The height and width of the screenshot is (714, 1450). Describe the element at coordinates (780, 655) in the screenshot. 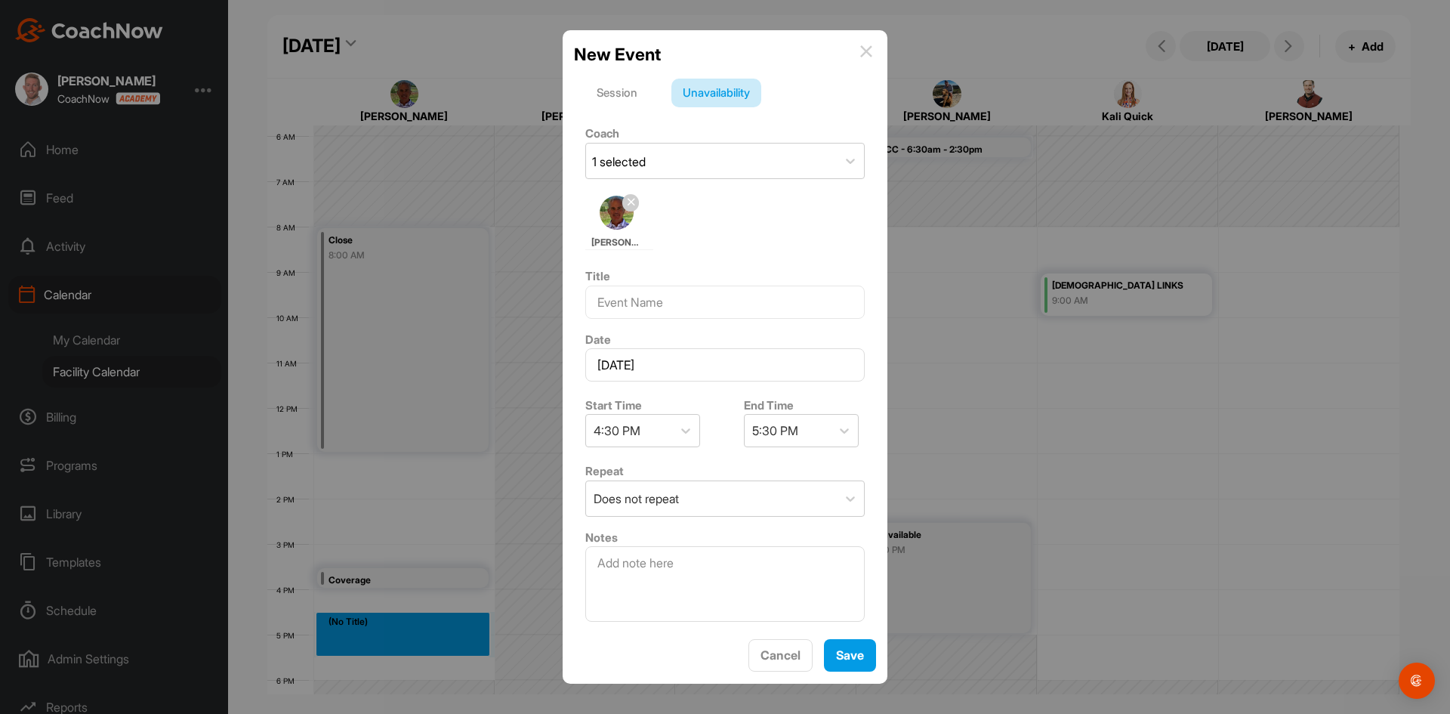

I see `button: Cancel` at that location.